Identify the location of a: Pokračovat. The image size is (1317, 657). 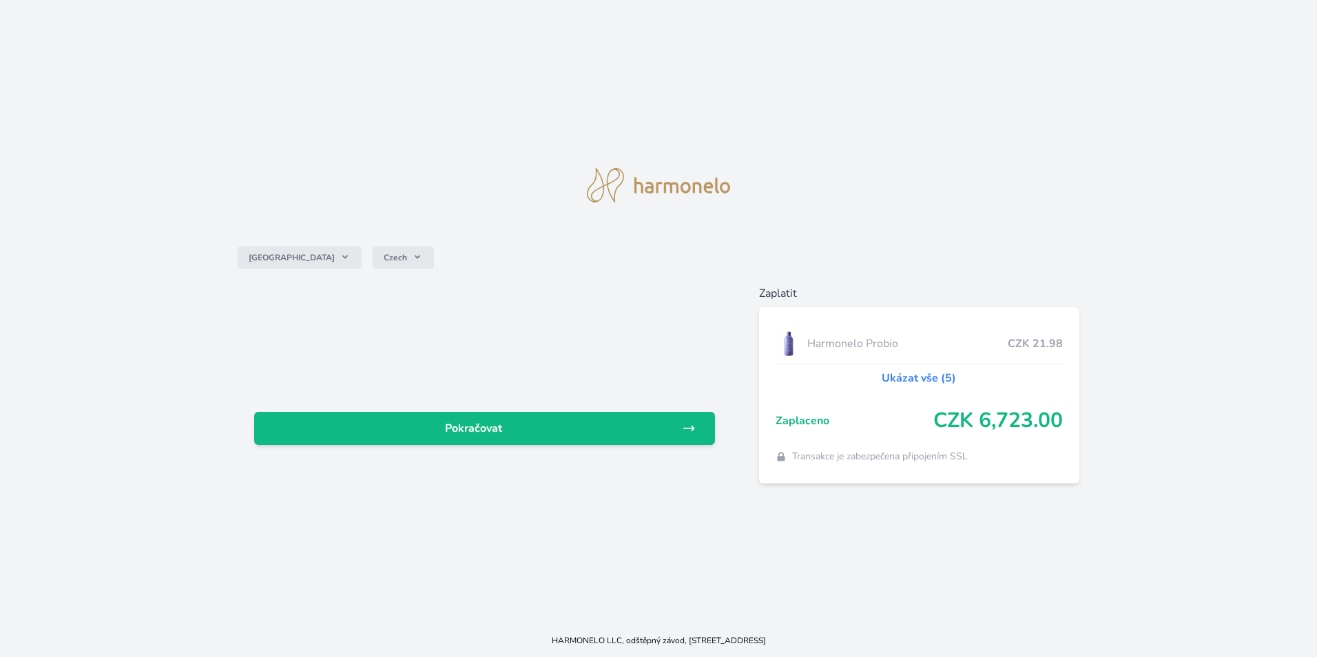
(484, 429).